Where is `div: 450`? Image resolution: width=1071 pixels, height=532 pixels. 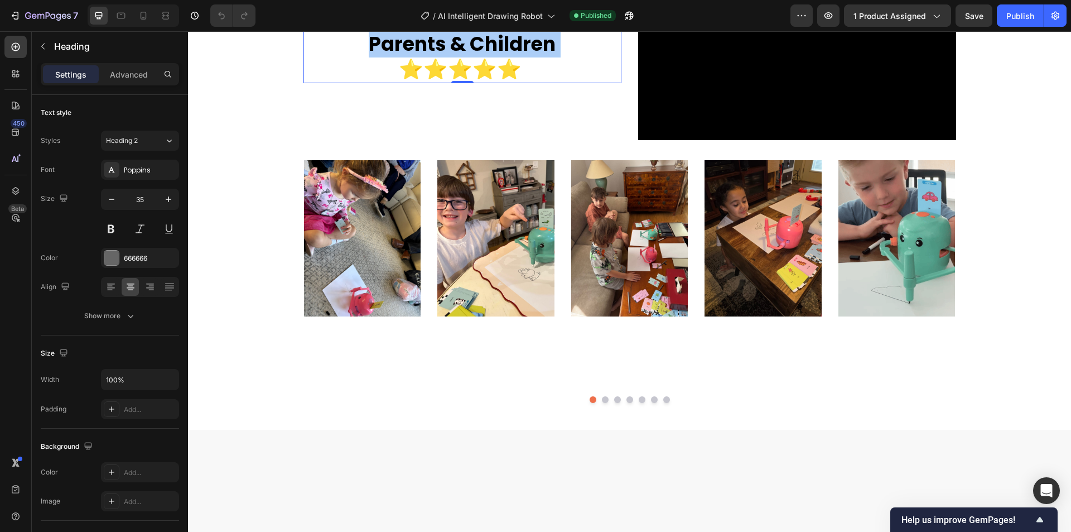
div: 450 is located at coordinates (18, 123).